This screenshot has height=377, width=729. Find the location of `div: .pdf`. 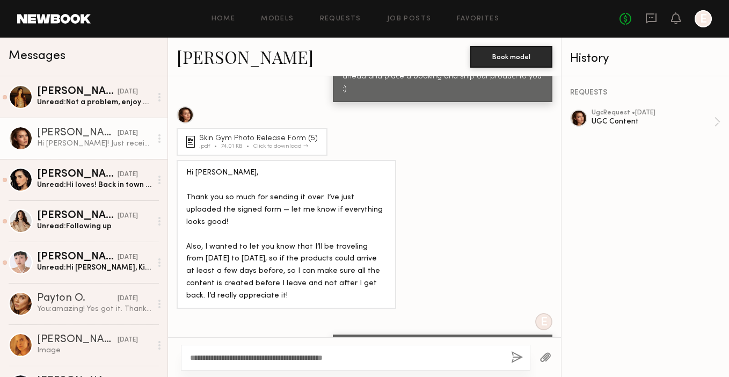

div: .pdf is located at coordinates (210, 146).